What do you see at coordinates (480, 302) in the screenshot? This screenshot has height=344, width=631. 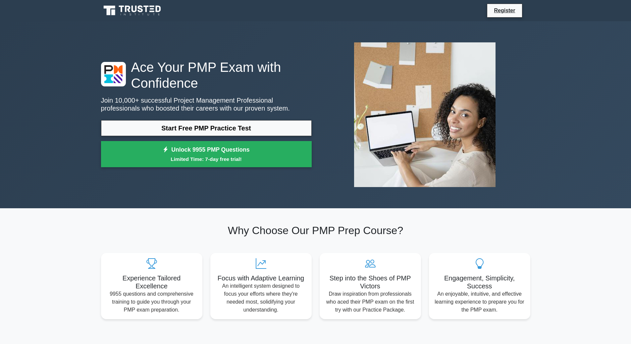 I see `p: An enjoyable, intuitive, and effective learning experience to prepare you for the PMP exam.` at bounding box center [480, 302].